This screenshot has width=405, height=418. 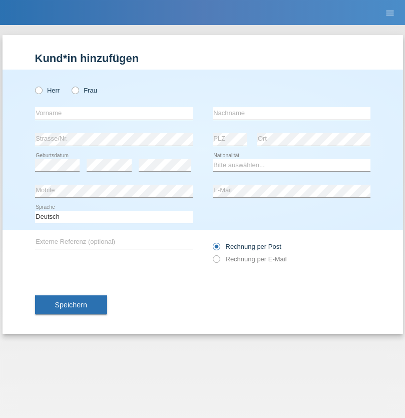 What do you see at coordinates (247, 246) in the screenshot?
I see `label: Rechnung per Post` at bounding box center [247, 246].